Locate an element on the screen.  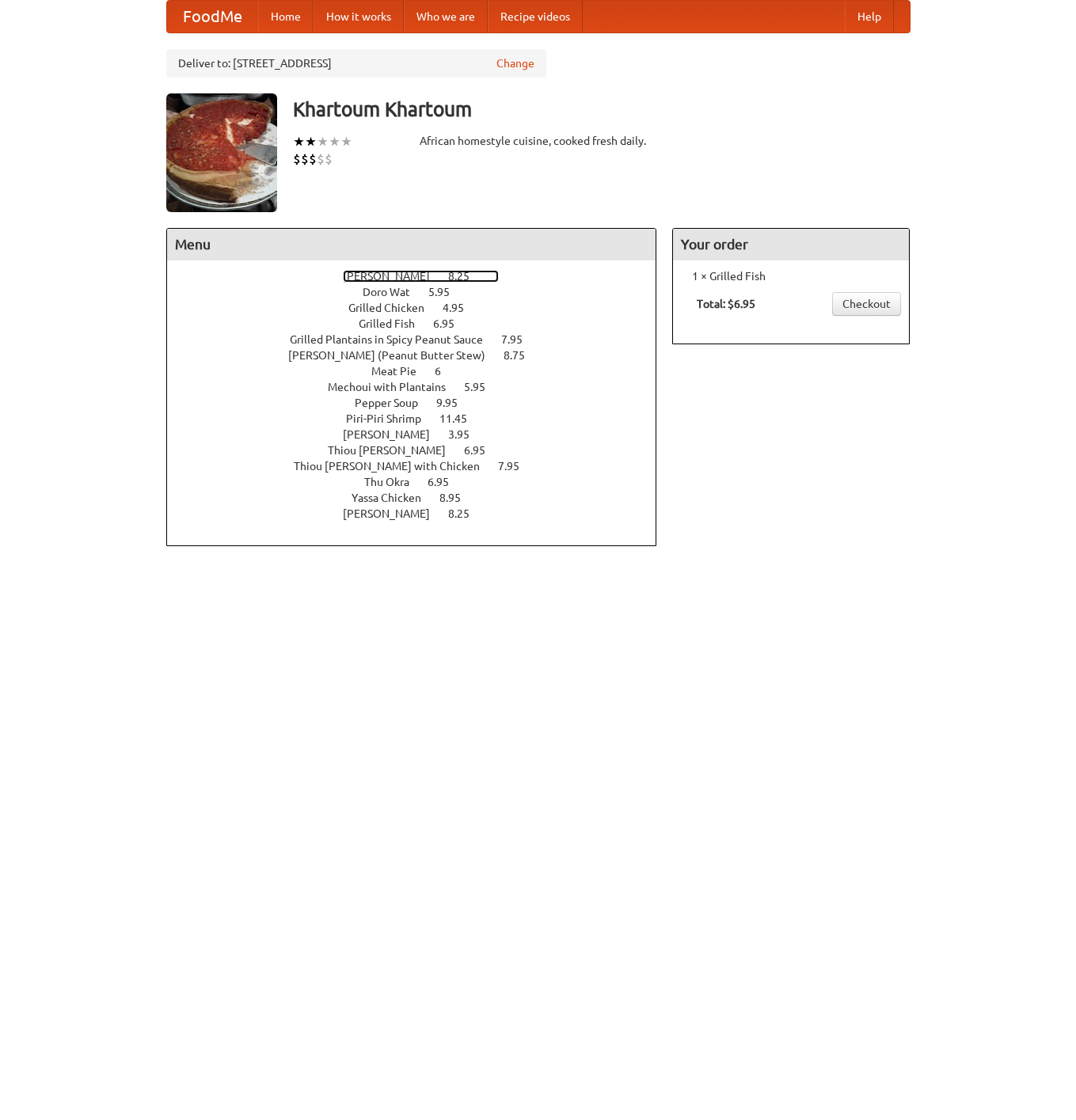
a: Doro Wat 5.95 is located at coordinates (420, 292).